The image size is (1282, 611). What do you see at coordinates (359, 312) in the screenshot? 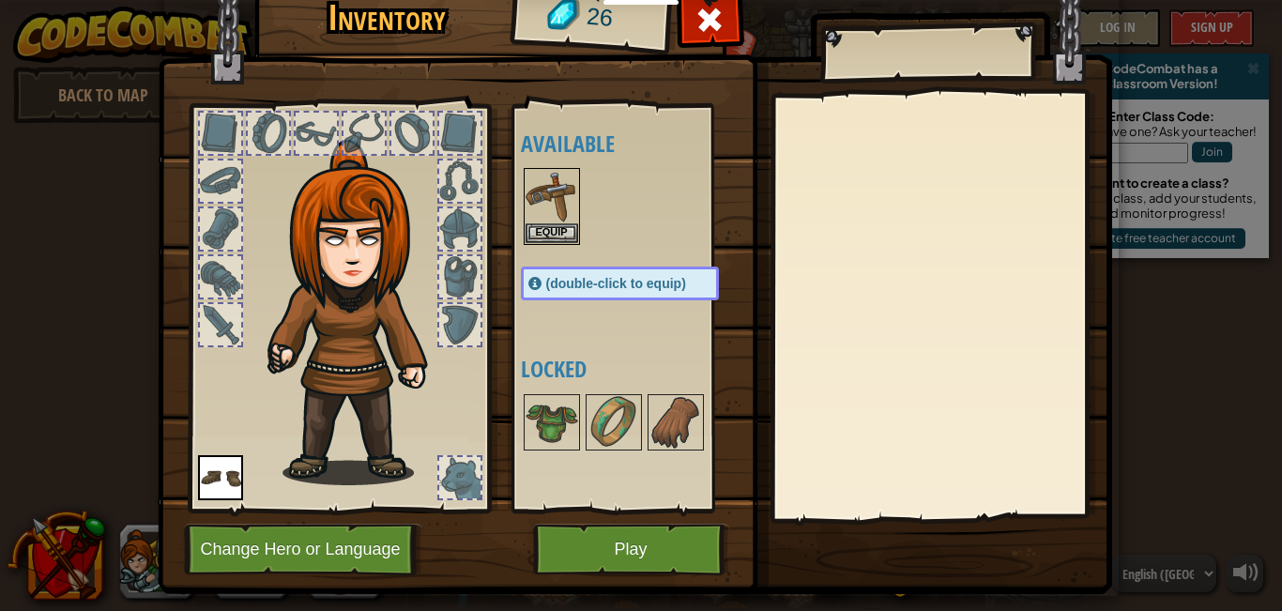
I see `img: hair_f2.png` at bounding box center [359, 312].